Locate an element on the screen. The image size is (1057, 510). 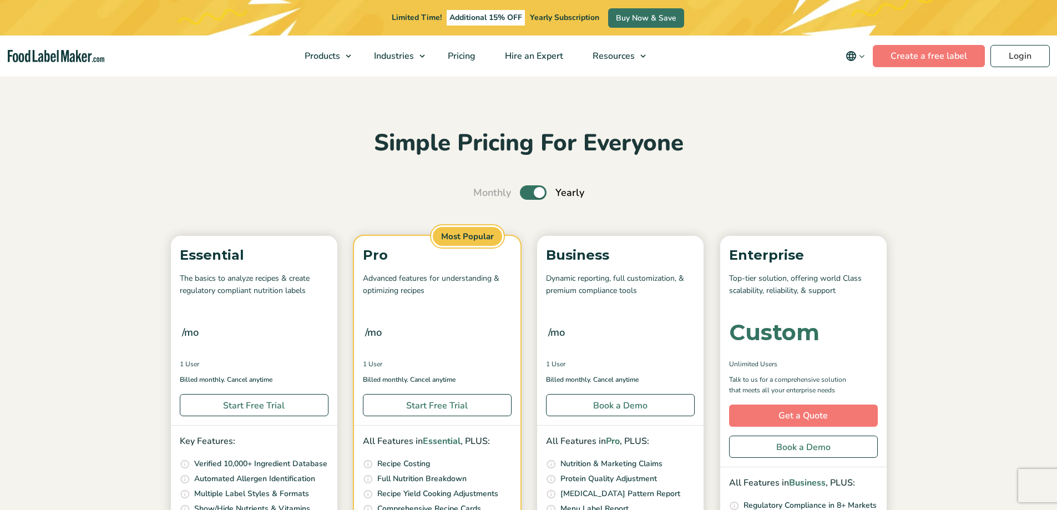
p: Pro is located at coordinates (437, 255).